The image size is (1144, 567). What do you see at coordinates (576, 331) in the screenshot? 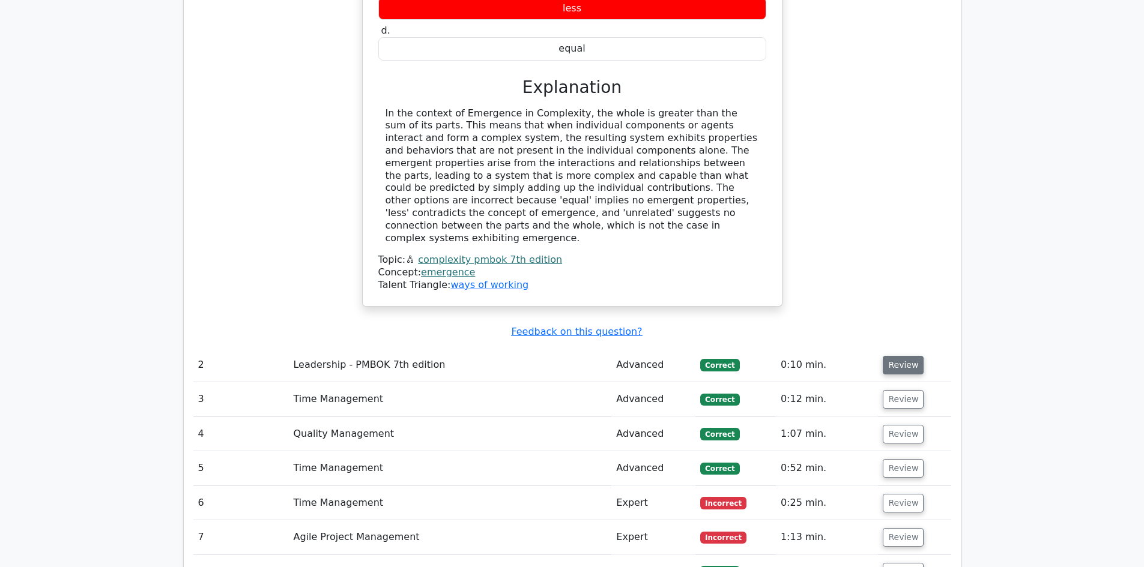
I see `a: Feedback on this question?` at bounding box center [576, 331].